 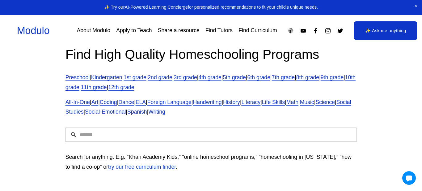 I want to click on span: Coding, so click(x=108, y=102).